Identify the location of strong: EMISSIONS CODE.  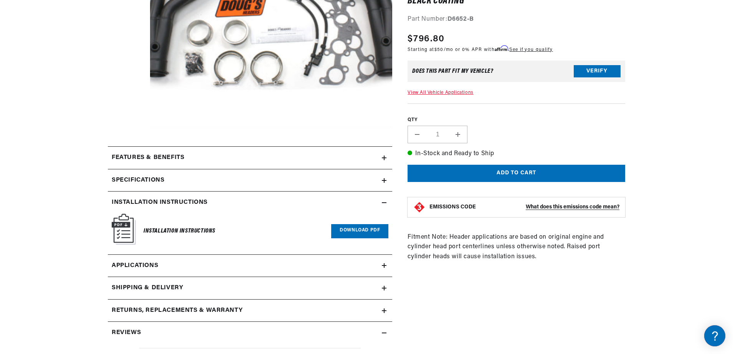
(452, 207).